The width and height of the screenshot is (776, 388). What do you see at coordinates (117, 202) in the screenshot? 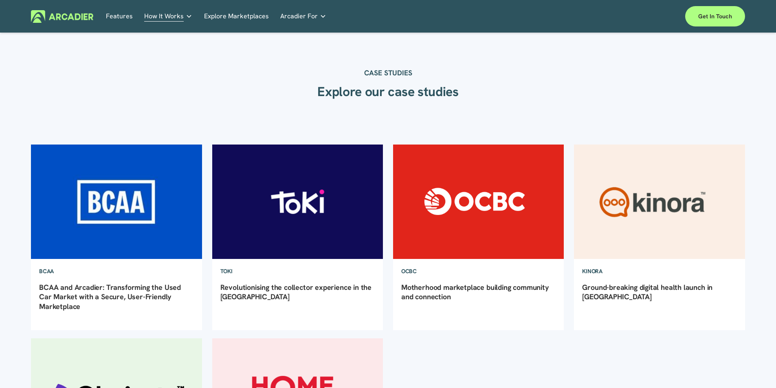
I see `img: BCAA and Arcadier: Transforming the Used Car Market with a Secure, User-Friendly Marketplace` at bounding box center [117, 202].